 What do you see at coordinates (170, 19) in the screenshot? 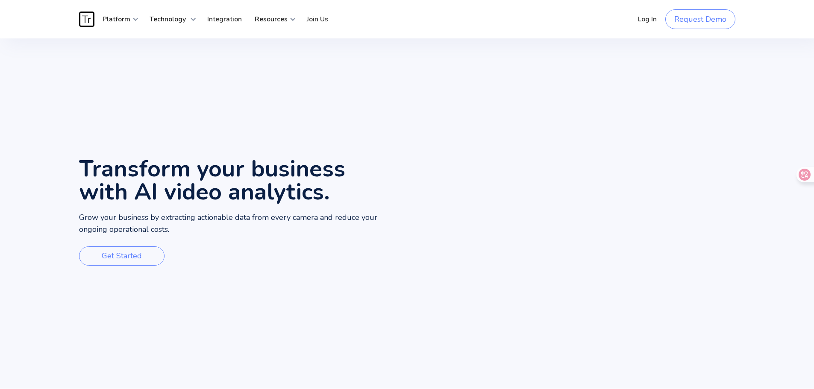
I see `div: Technology` at bounding box center [170, 19].